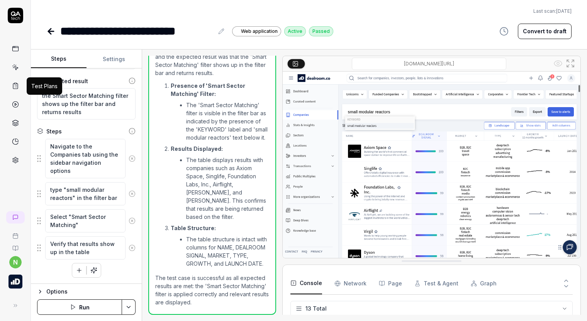 The height and width of the screenshot is (321, 587). I want to click on a: Book a call with us, so click(15, 233).